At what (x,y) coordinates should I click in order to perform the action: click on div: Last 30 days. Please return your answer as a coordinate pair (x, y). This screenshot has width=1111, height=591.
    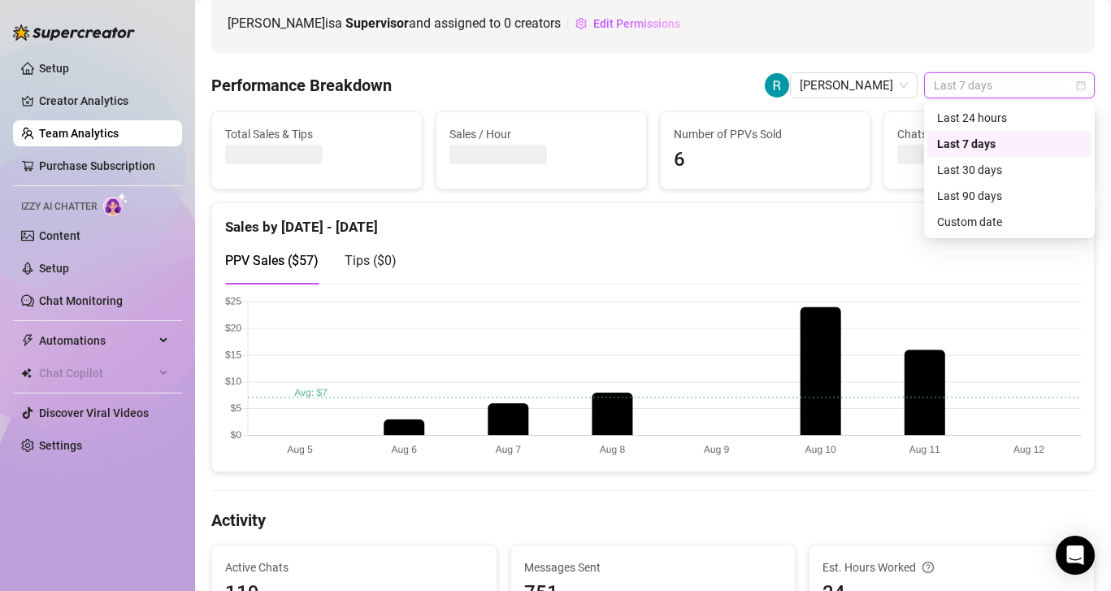
    Looking at the image, I should click on (1009, 170).